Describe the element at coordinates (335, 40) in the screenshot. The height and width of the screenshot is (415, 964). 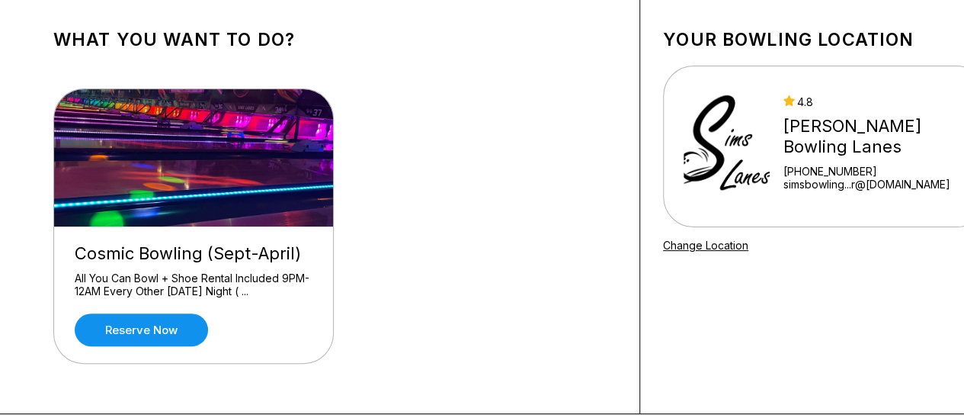
I see `h1: What you want to do?` at that location.